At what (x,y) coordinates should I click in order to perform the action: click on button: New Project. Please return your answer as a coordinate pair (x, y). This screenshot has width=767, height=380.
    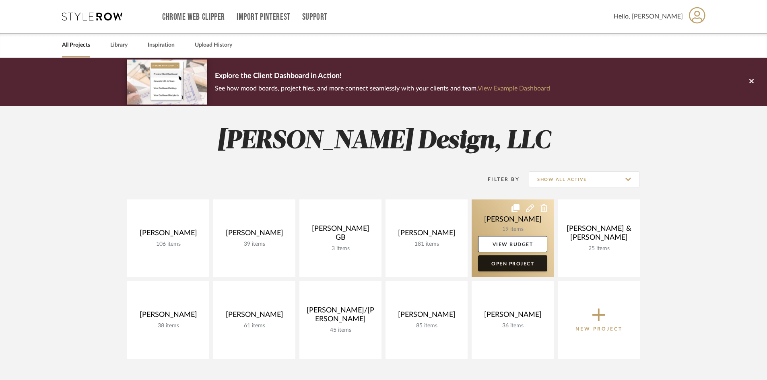
    Looking at the image, I should click on (599, 320).